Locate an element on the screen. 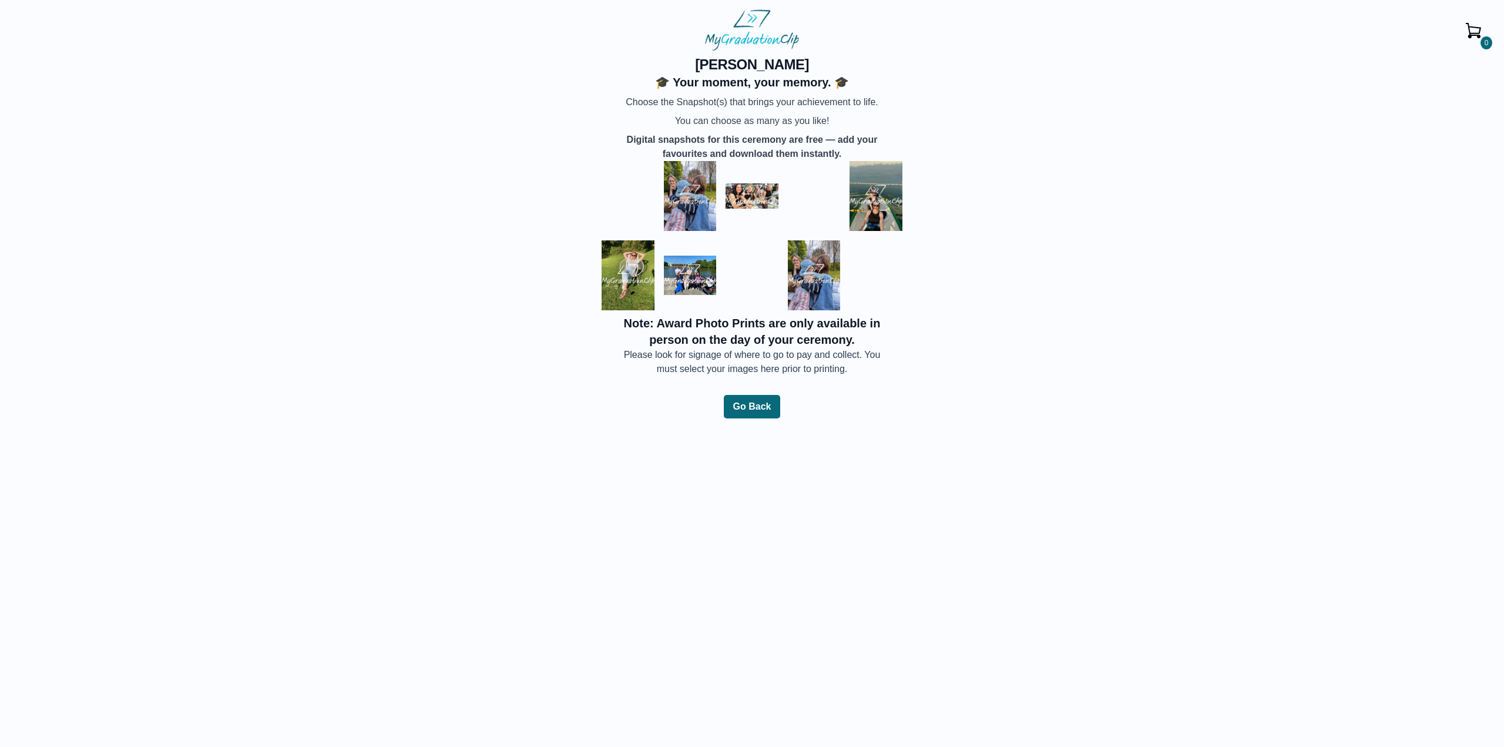 The height and width of the screenshot is (747, 1504). p: Please look for signage of where to go to pay and collect. You must select your images here prior... is located at coordinates (752, 362).